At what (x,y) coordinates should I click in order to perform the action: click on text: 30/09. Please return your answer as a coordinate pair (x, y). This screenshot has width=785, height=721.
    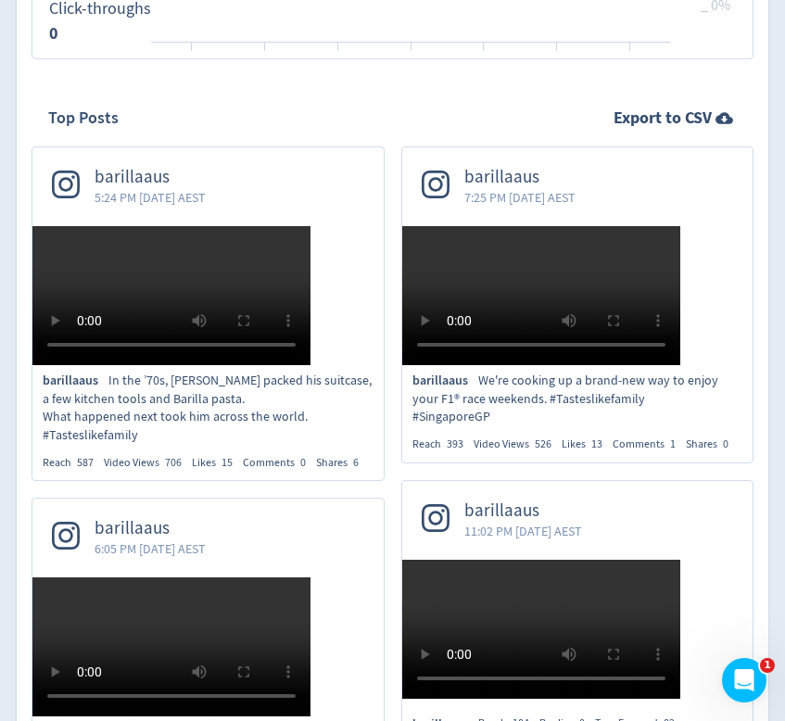
    Looking at the image, I should click on (631, 56).